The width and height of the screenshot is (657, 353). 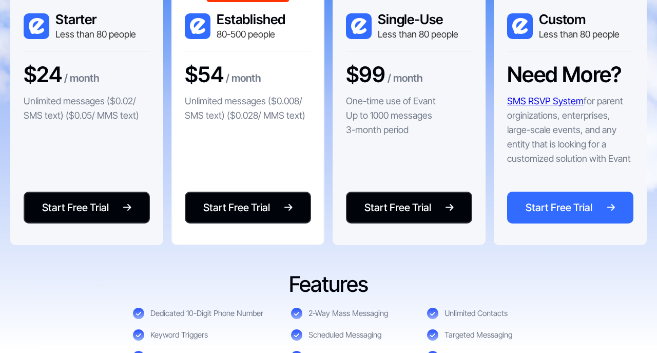 I want to click on h3: Features, so click(x=328, y=284).